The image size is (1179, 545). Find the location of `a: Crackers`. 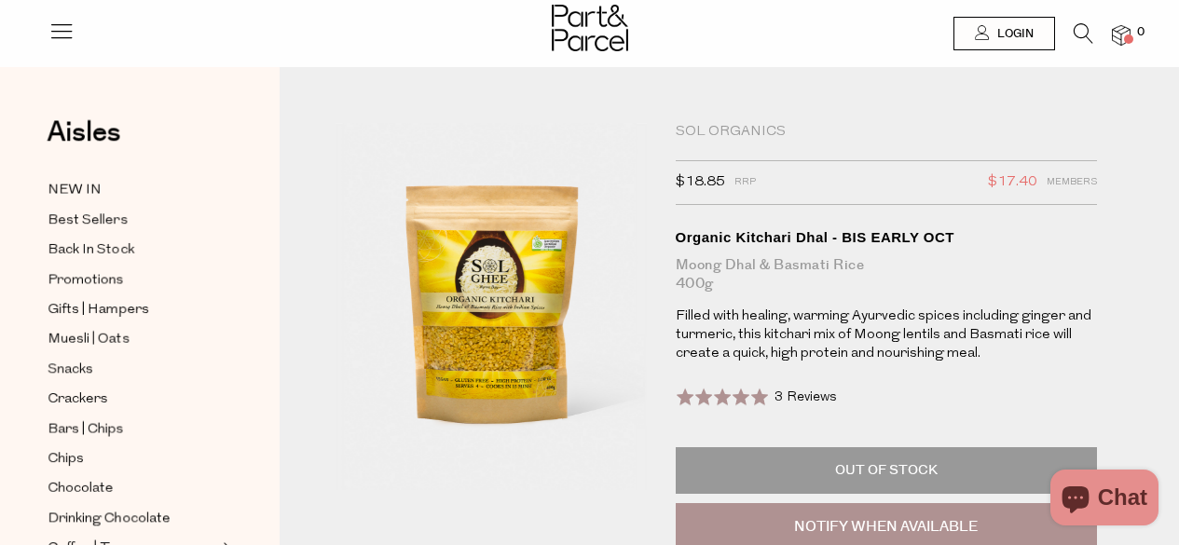

a: Crackers is located at coordinates (132, 399).